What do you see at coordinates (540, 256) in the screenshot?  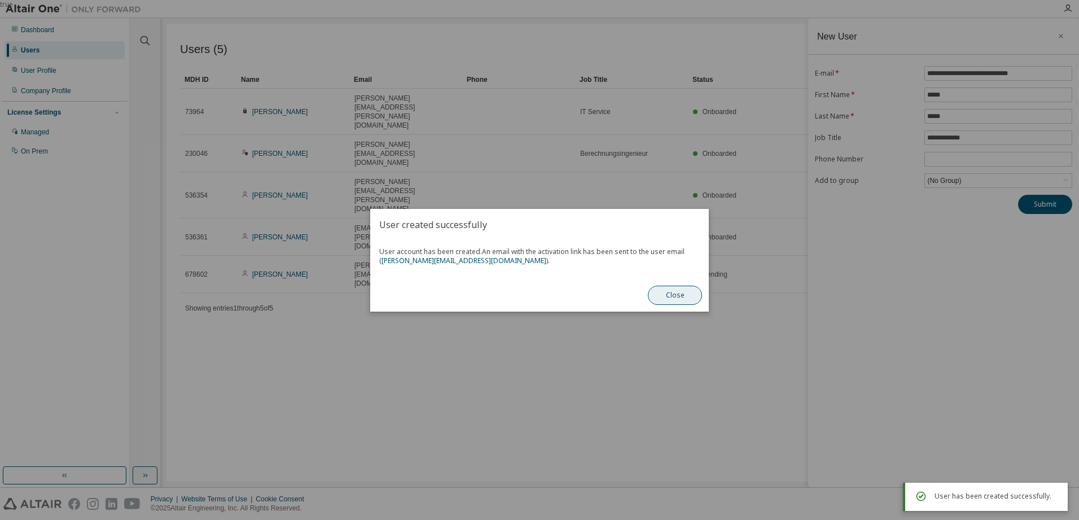 I see `span: User account has been created.` at bounding box center [540, 256].